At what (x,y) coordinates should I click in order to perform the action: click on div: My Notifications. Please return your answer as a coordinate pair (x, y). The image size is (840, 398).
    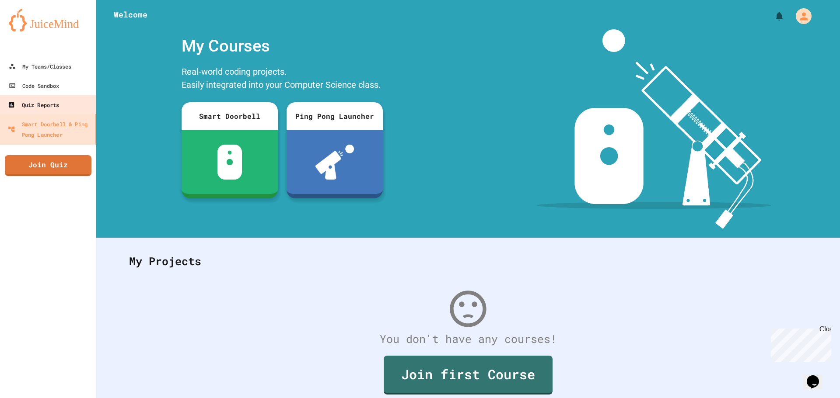
    Looking at the image, I should click on (772, 16).